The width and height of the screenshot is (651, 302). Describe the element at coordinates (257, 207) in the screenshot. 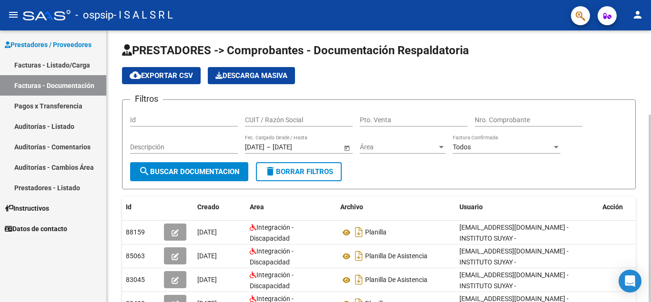

I see `span: Area` at that location.